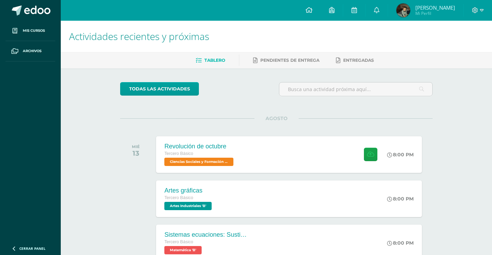 Image resolution: width=492 pixels, height=255 pixels. What do you see at coordinates (189, 191) in the screenshot?
I see `div: Artes gráficas` at bounding box center [189, 191].